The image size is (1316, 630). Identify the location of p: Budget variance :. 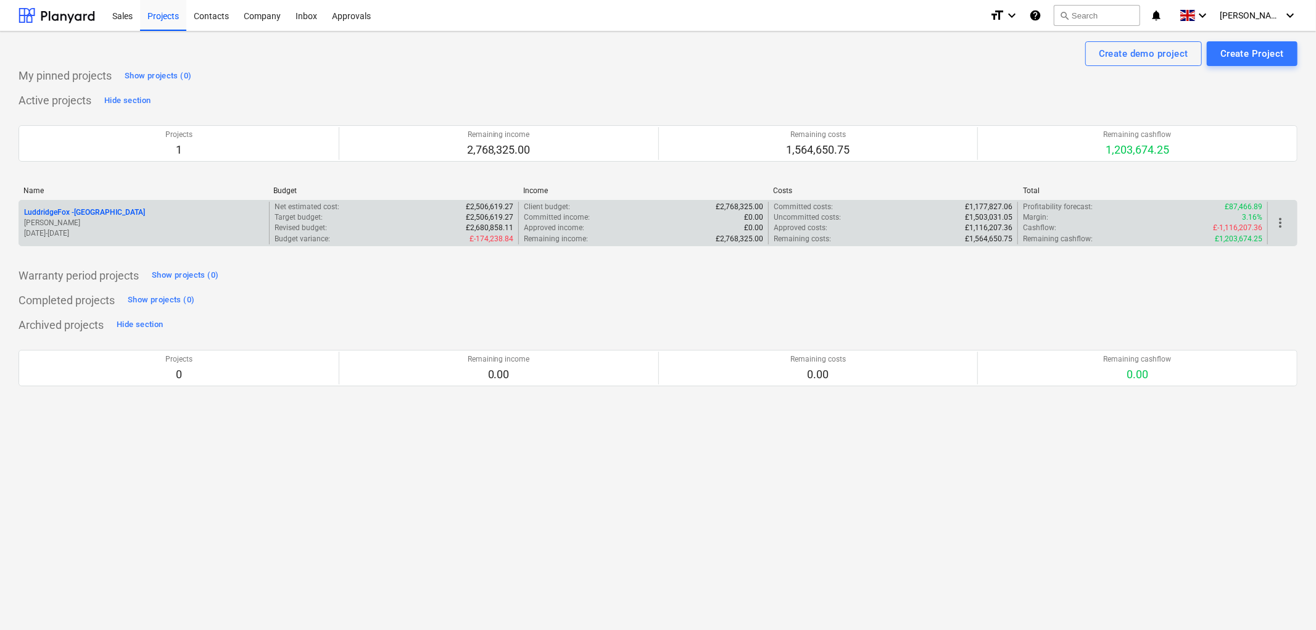
(302, 239).